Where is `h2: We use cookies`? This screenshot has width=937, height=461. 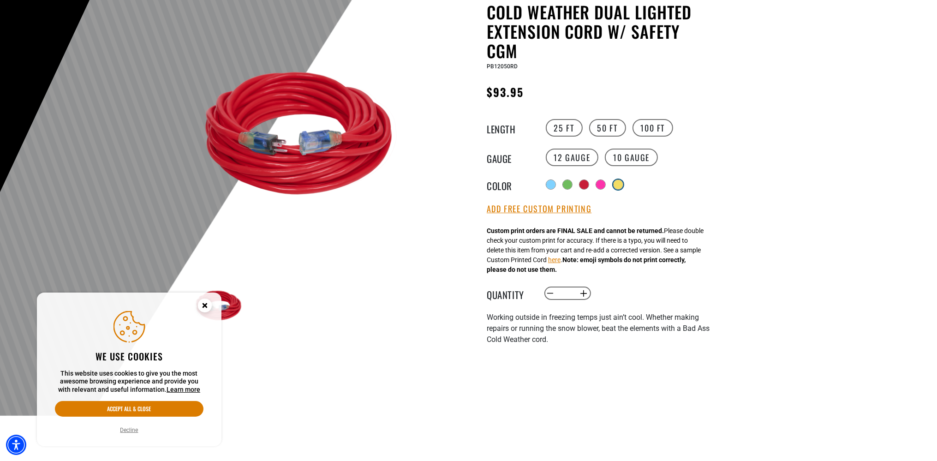
h2: We use cookies is located at coordinates (129, 356).